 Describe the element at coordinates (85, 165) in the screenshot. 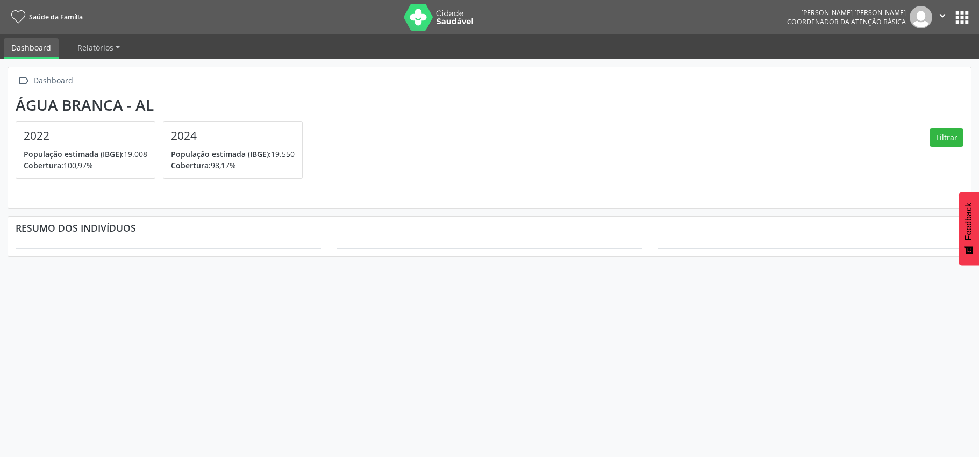

I see `p: 100,97%` at that location.